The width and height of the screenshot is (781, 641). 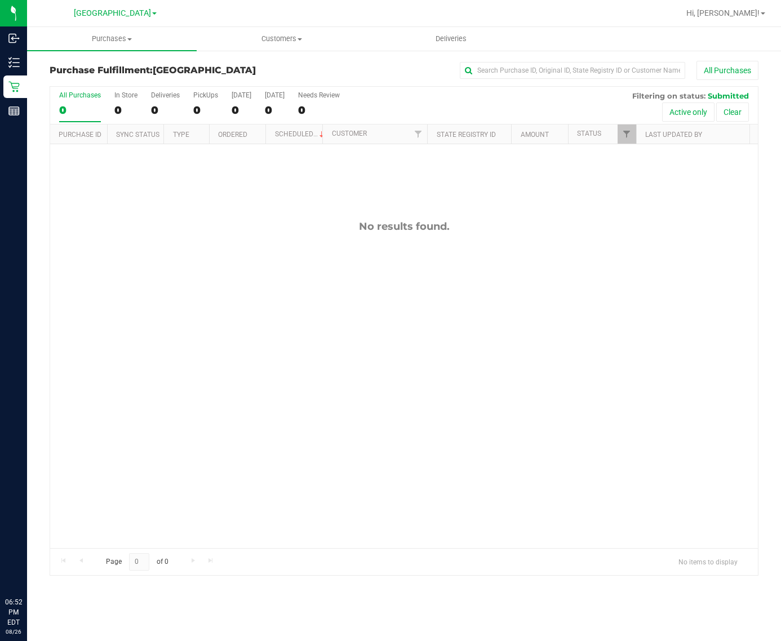 What do you see at coordinates (451, 39) in the screenshot?
I see `a: Deliveries` at bounding box center [451, 39].